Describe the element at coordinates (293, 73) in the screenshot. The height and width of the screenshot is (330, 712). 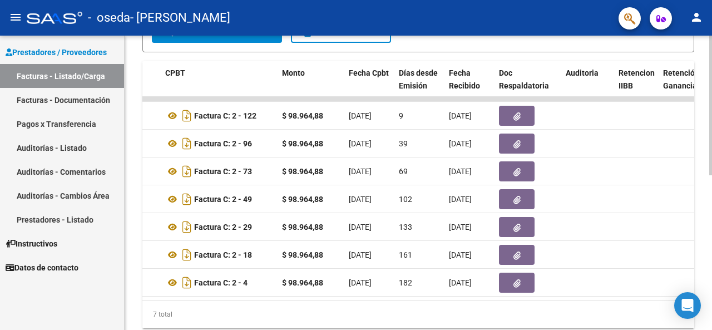
I see `span: Monto` at that location.